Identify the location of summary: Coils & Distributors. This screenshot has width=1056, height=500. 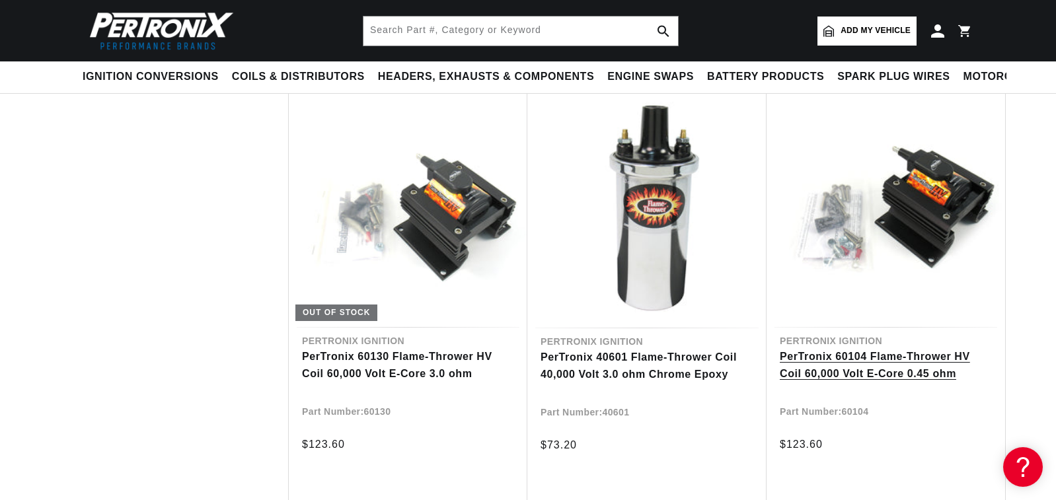
(298, 77).